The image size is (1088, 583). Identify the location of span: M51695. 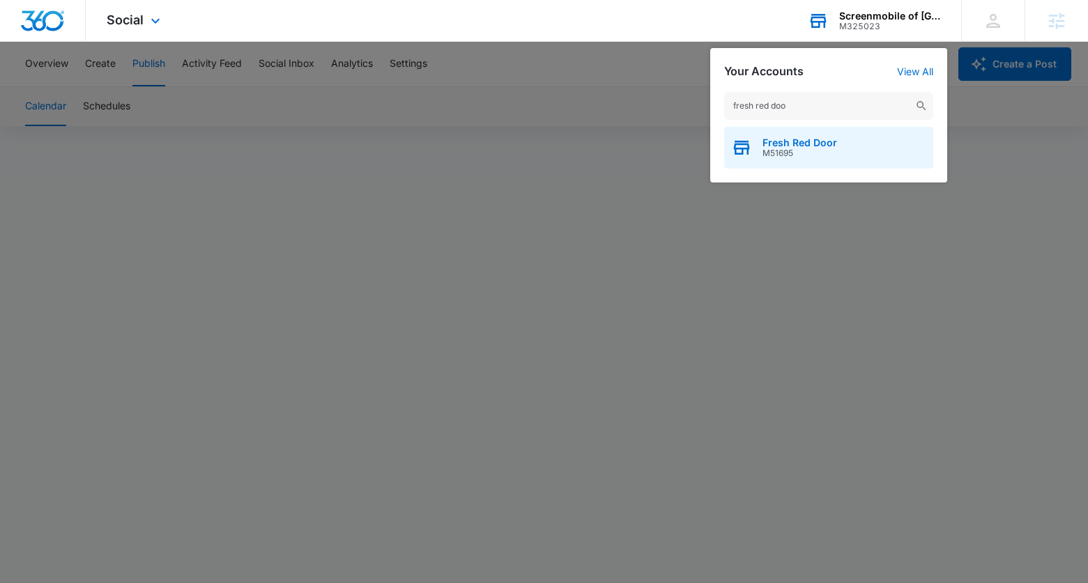
(799, 153).